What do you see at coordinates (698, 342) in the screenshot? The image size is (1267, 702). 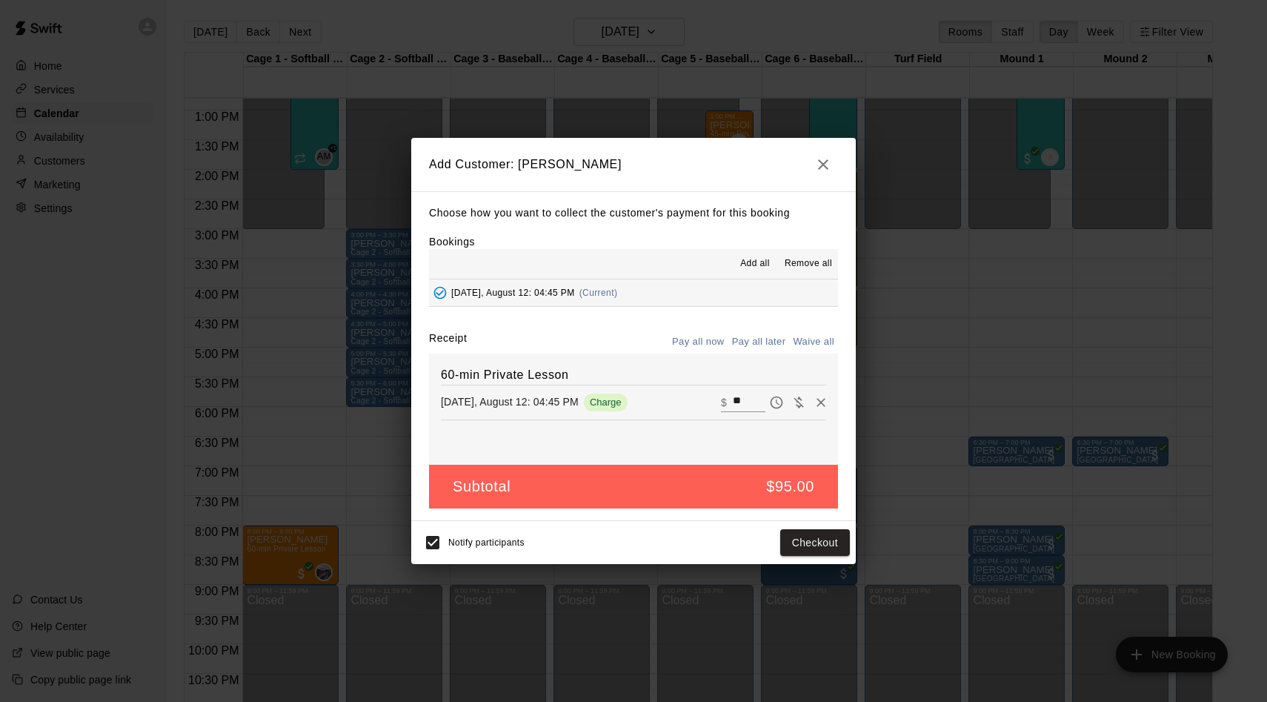 I see `button: Pay all now` at bounding box center [698, 342].